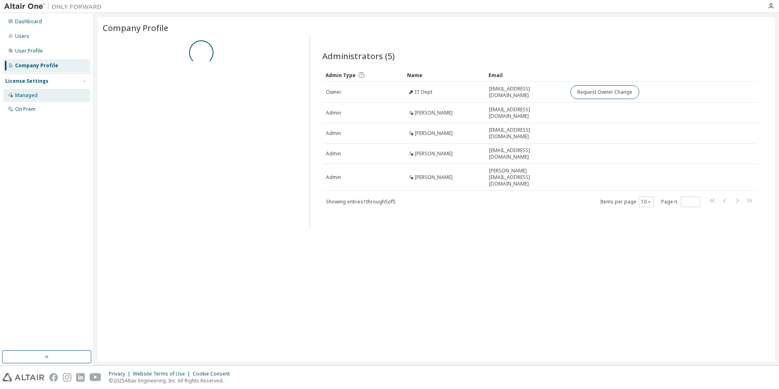 This screenshot has width=779, height=389. What do you see at coordinates (26, 95) in the screenshot?
I see `div: Managed` at bounding box center [26, 95].